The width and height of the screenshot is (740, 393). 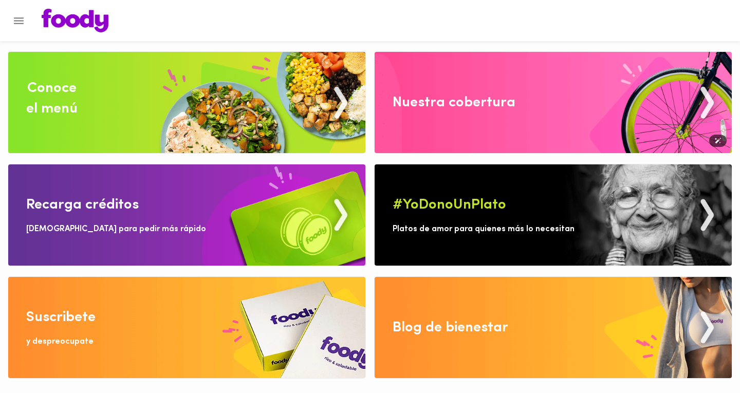 I want to click on div: Blog de bienestar, so click(x=450, y=328).